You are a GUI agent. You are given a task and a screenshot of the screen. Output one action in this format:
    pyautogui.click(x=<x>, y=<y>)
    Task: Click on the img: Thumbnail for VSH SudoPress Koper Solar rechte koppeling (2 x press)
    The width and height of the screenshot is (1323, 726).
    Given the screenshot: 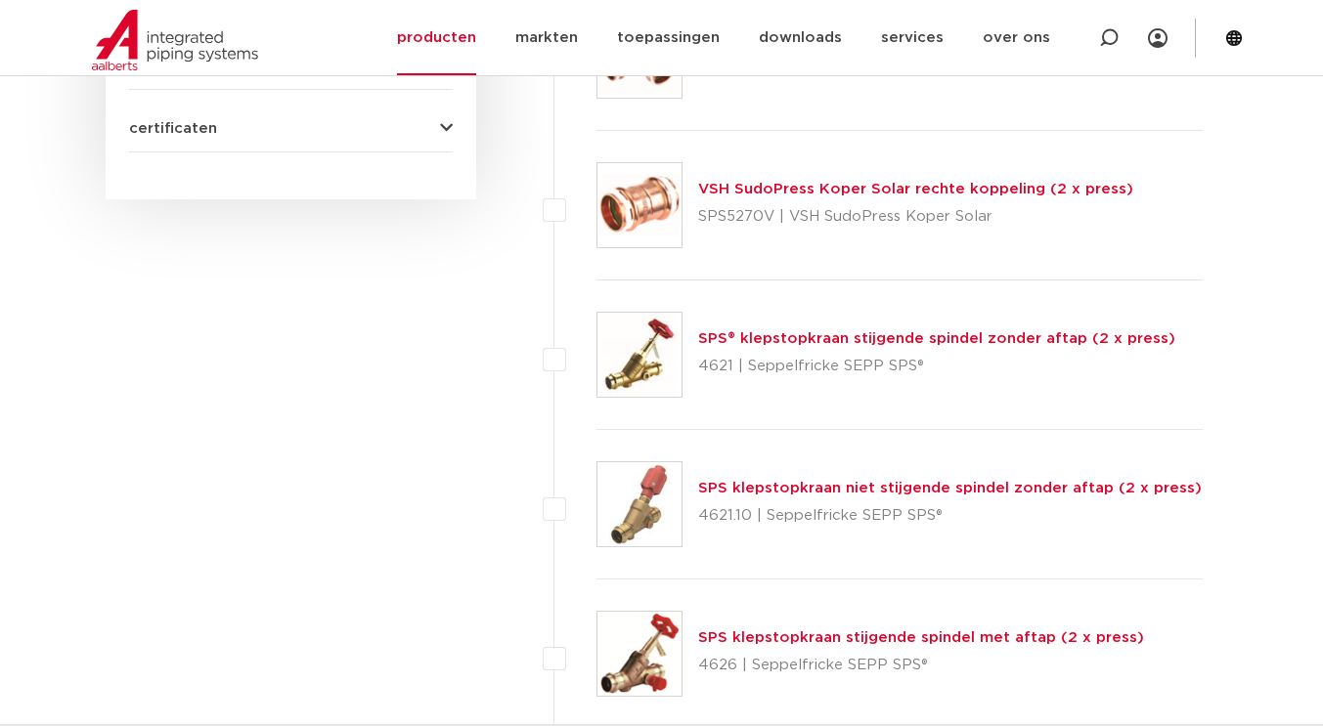 What is the action you would take?
    pyautogui.click(x=639, y=205)
    